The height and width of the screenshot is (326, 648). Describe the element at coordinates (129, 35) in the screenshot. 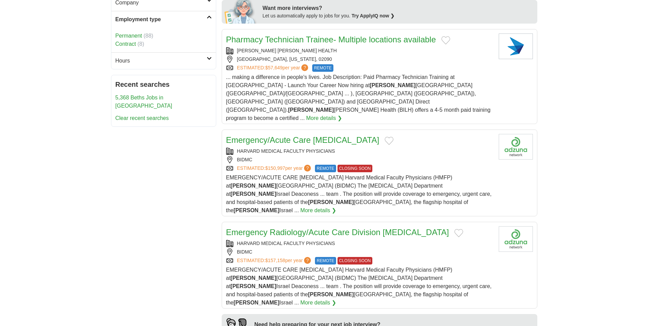

I see `a: Permanent` at that location.